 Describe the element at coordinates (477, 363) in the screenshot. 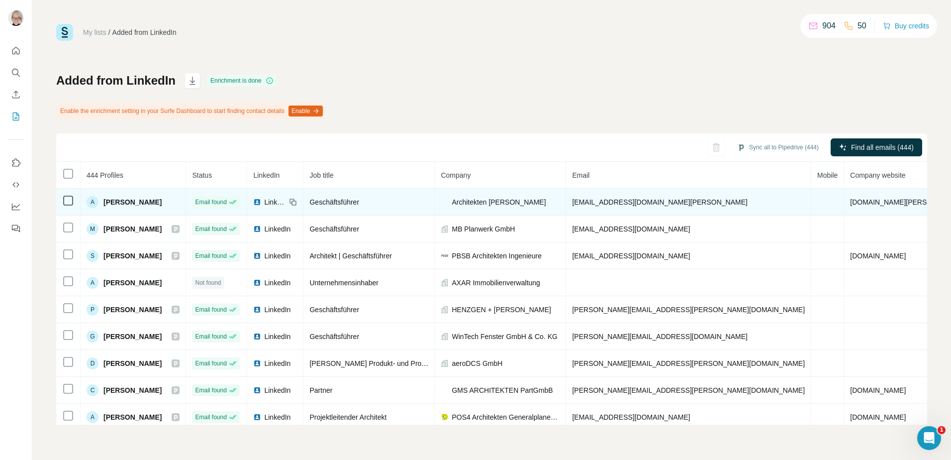

I see `span: aeroDCS GmbH` at that location.